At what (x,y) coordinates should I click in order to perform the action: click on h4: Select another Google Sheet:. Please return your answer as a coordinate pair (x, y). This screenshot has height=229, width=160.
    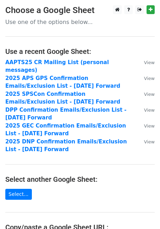
    Looking at the image, I should click on (80, 180).